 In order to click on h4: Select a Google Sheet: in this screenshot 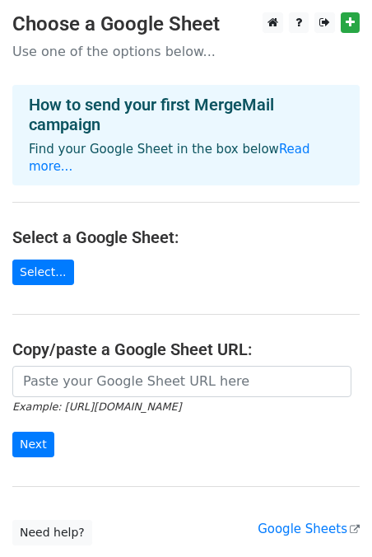, I will do `click(186, 237)`.